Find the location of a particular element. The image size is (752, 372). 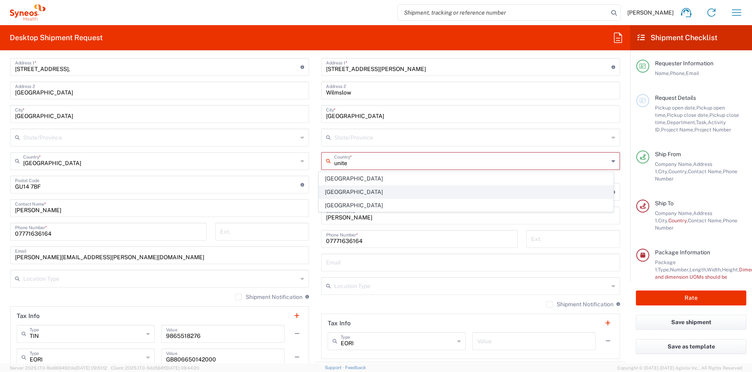

span: Package Information is located at coordinates (683, 253).